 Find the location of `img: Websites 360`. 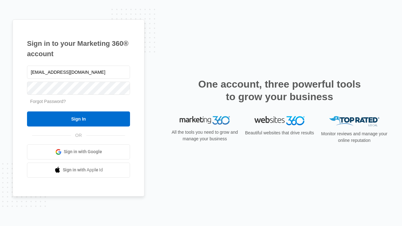

img: Websites 360 is located at coordinates (279, 121).